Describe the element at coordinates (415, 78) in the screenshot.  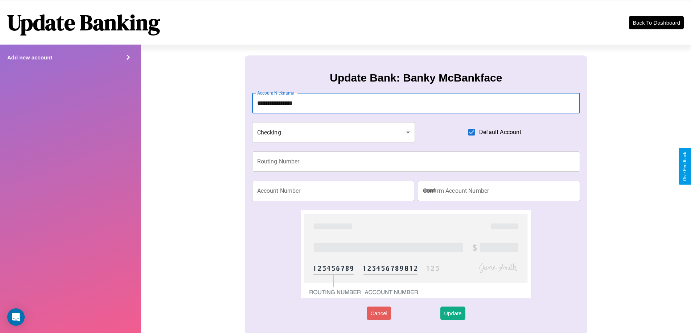
I see `h3: Update Bank: Banky McBankface` at that location.